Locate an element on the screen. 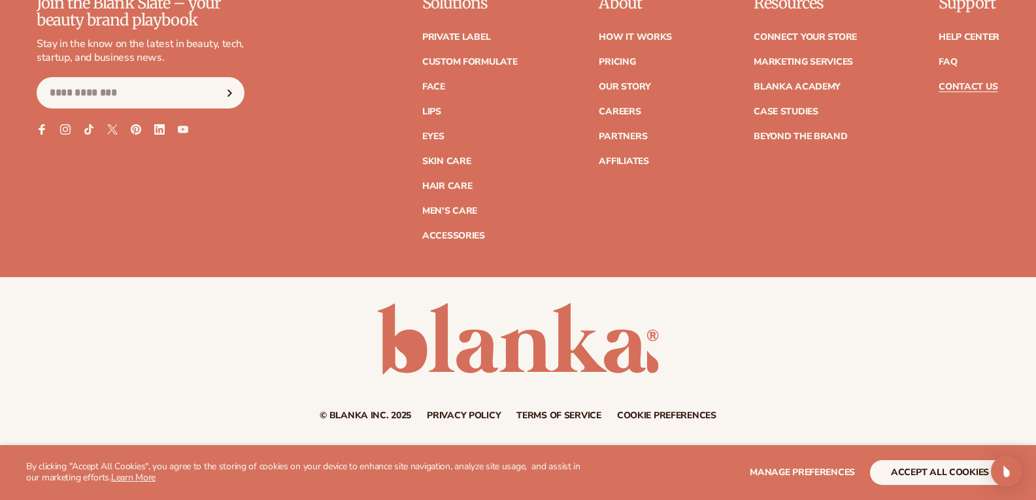 Image resolution: width=1036 pixels, height=500 pixels. a: Our Story is located at coordinates (624, 87).